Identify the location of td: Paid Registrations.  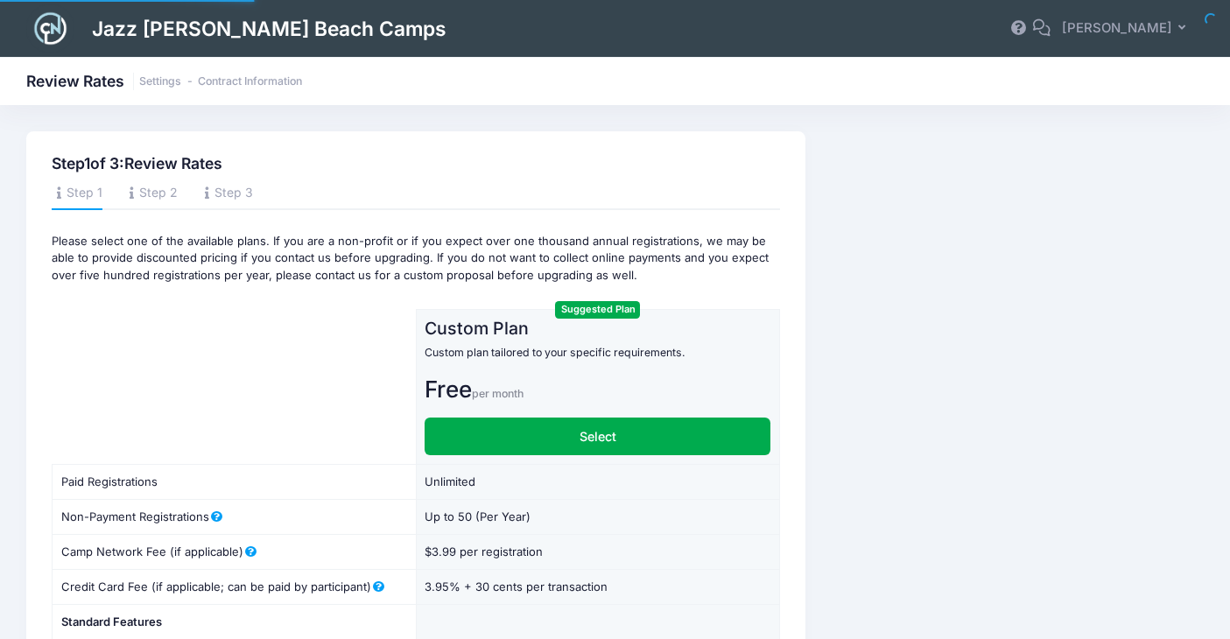
(234, 482).